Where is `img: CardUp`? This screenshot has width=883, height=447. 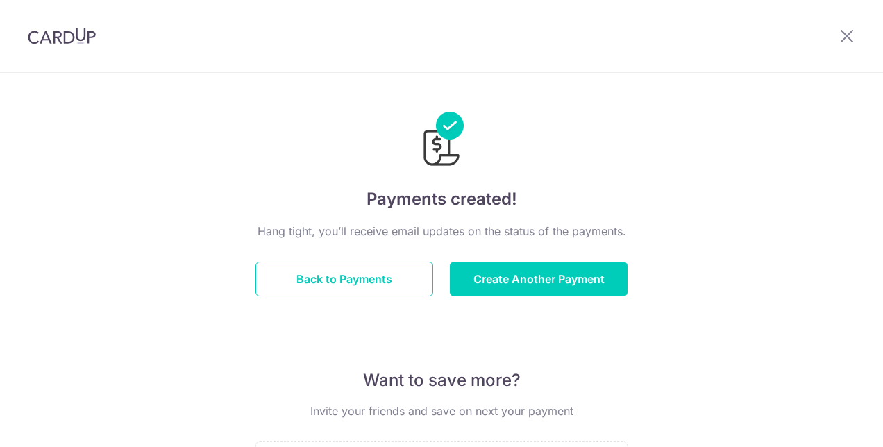 img: CardUp is located at coordinates (62, 36).